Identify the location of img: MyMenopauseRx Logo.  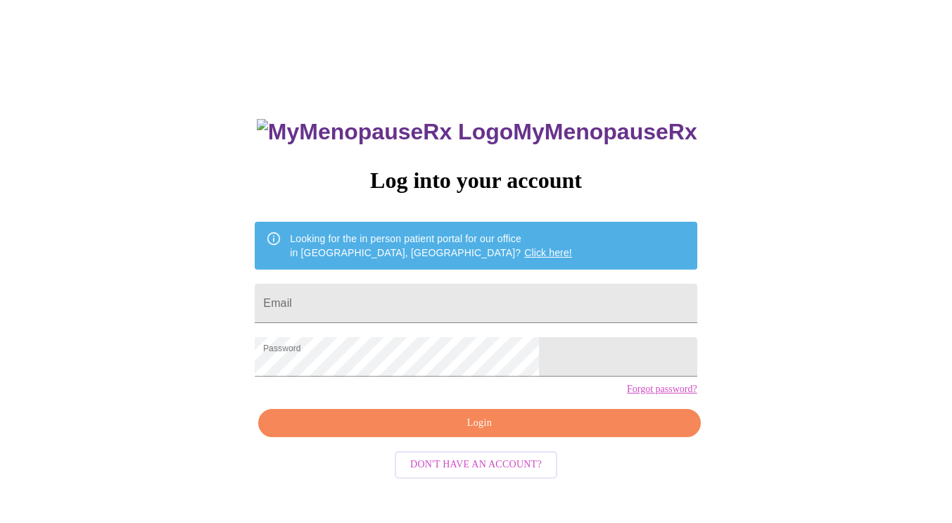
(385, 132).